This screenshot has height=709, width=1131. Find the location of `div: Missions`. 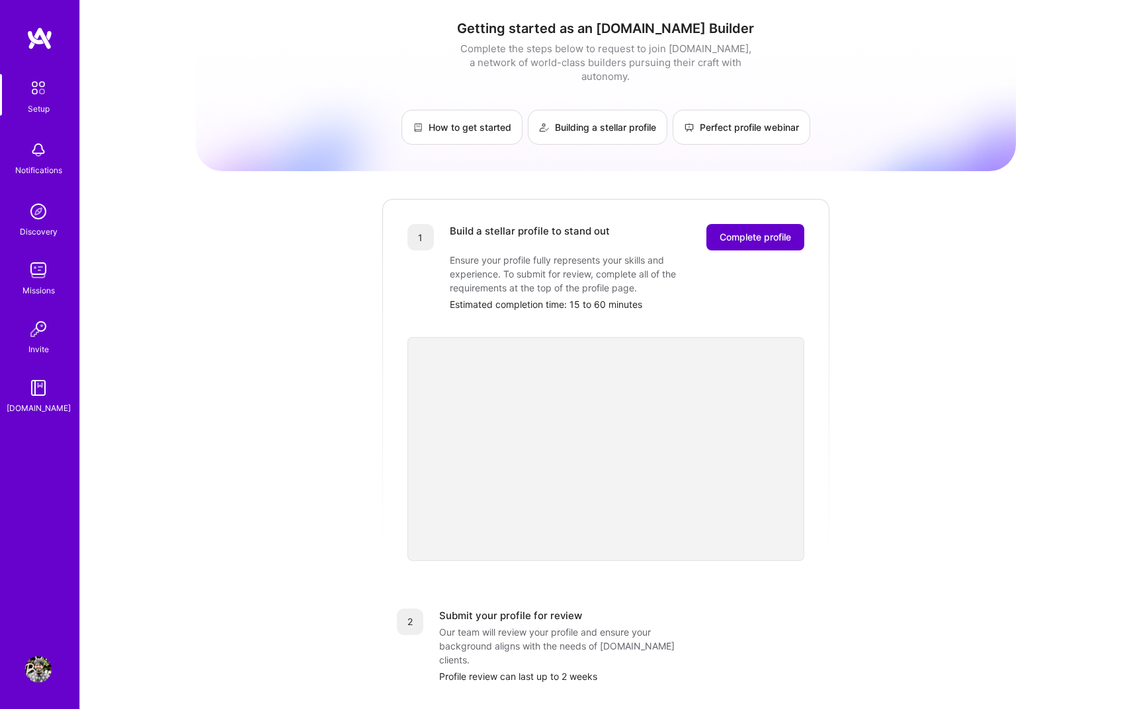

div: Missions is located at coordinates (38, 290).